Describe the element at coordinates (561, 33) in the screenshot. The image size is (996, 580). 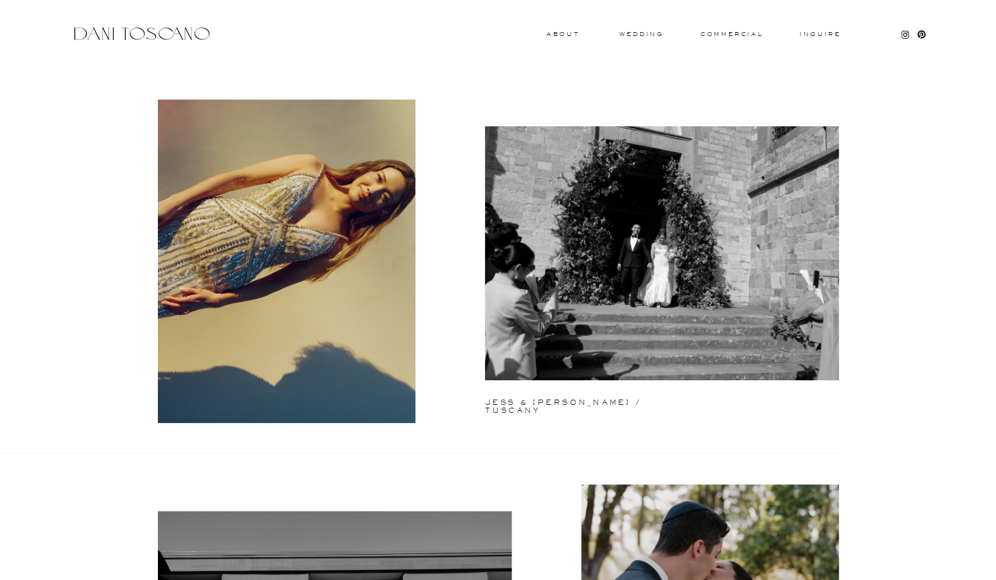
I see `a: About` at that location.